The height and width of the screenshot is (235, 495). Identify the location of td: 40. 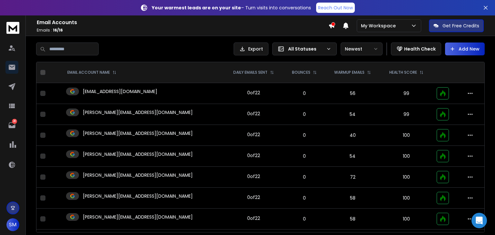
(352, 135).